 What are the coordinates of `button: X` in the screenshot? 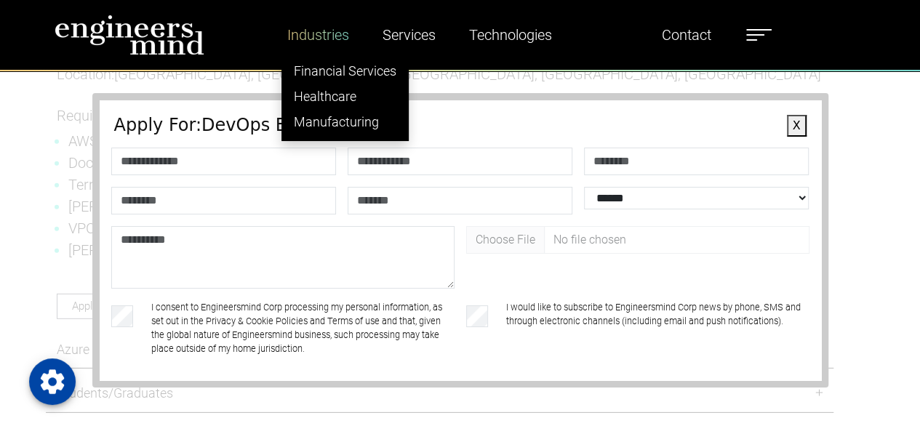 It's located at (797, 126).